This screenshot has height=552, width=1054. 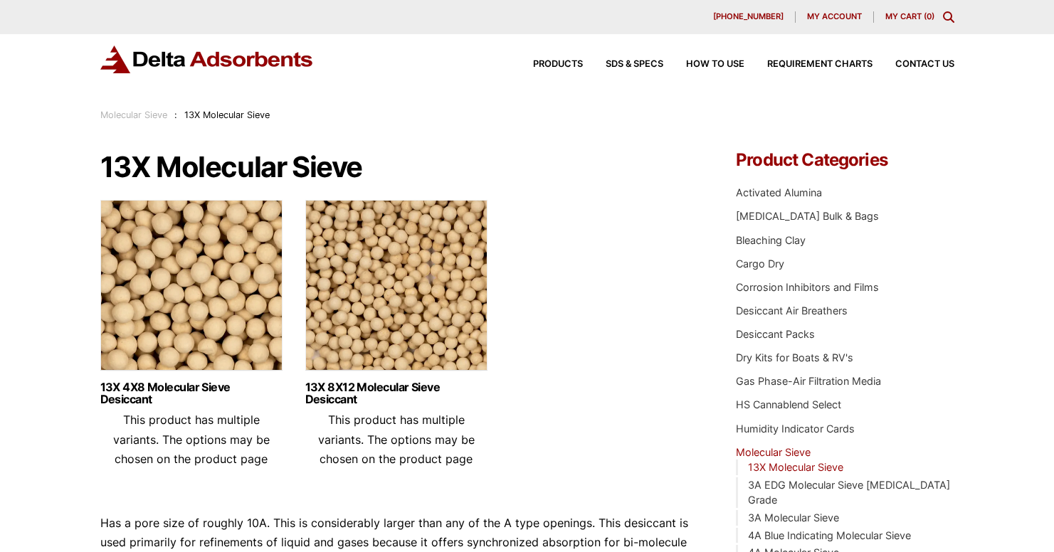 What do you see at coordinates (622, 64) in the screenshot?
I see `a: SDS & SPECS` at bounding box center [622, 64].